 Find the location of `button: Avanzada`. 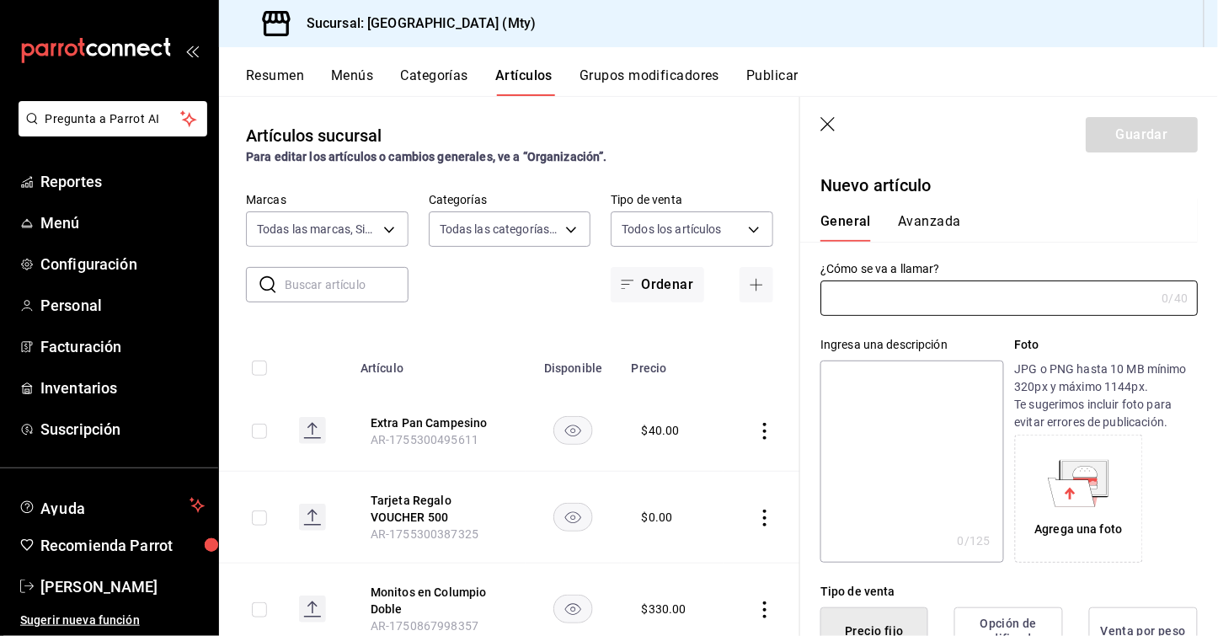

button: Avanzada is located at coordinates (929, 227).